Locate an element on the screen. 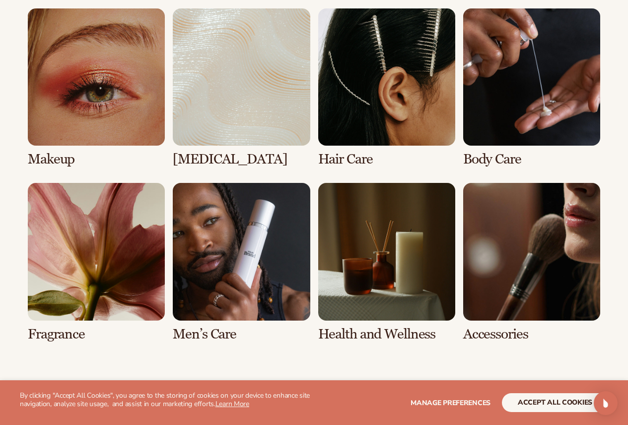 The image size is (628, 425). button: Manage preferences is located at coordinates (450, 402).